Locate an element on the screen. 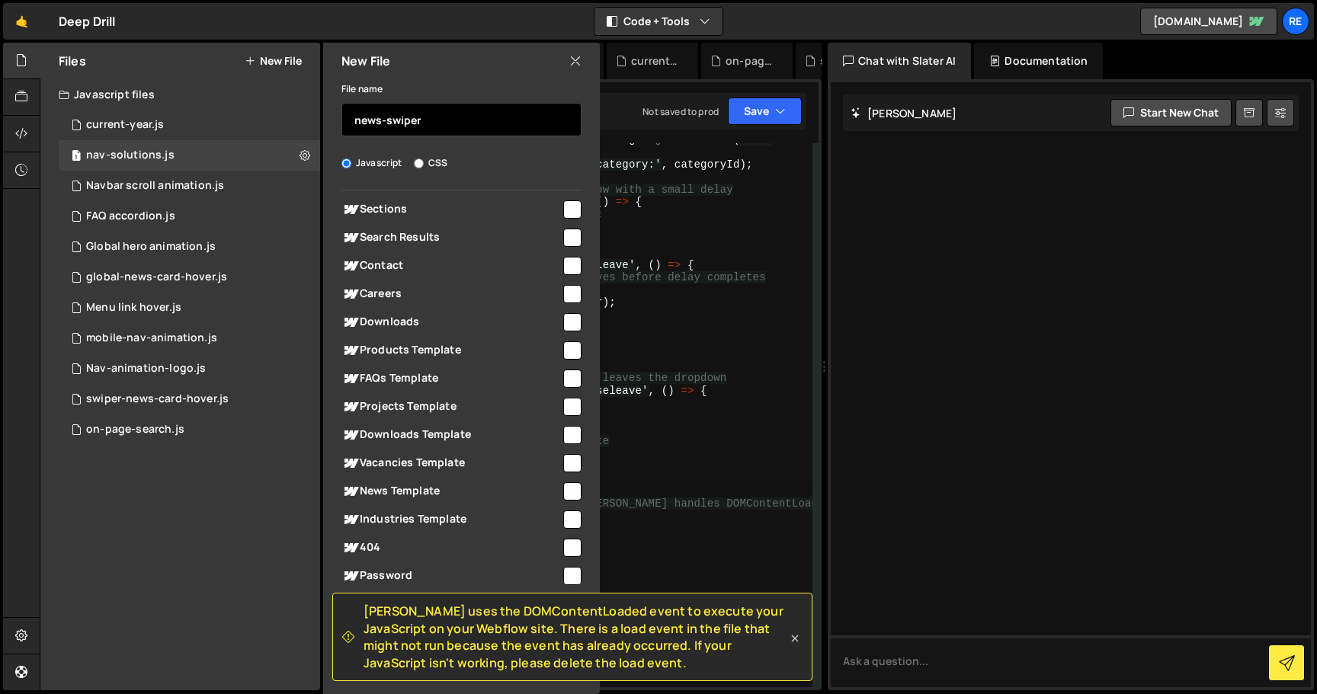 The image size is (1317, 694). span: Downloads Template is located at coordinates (451, 435).